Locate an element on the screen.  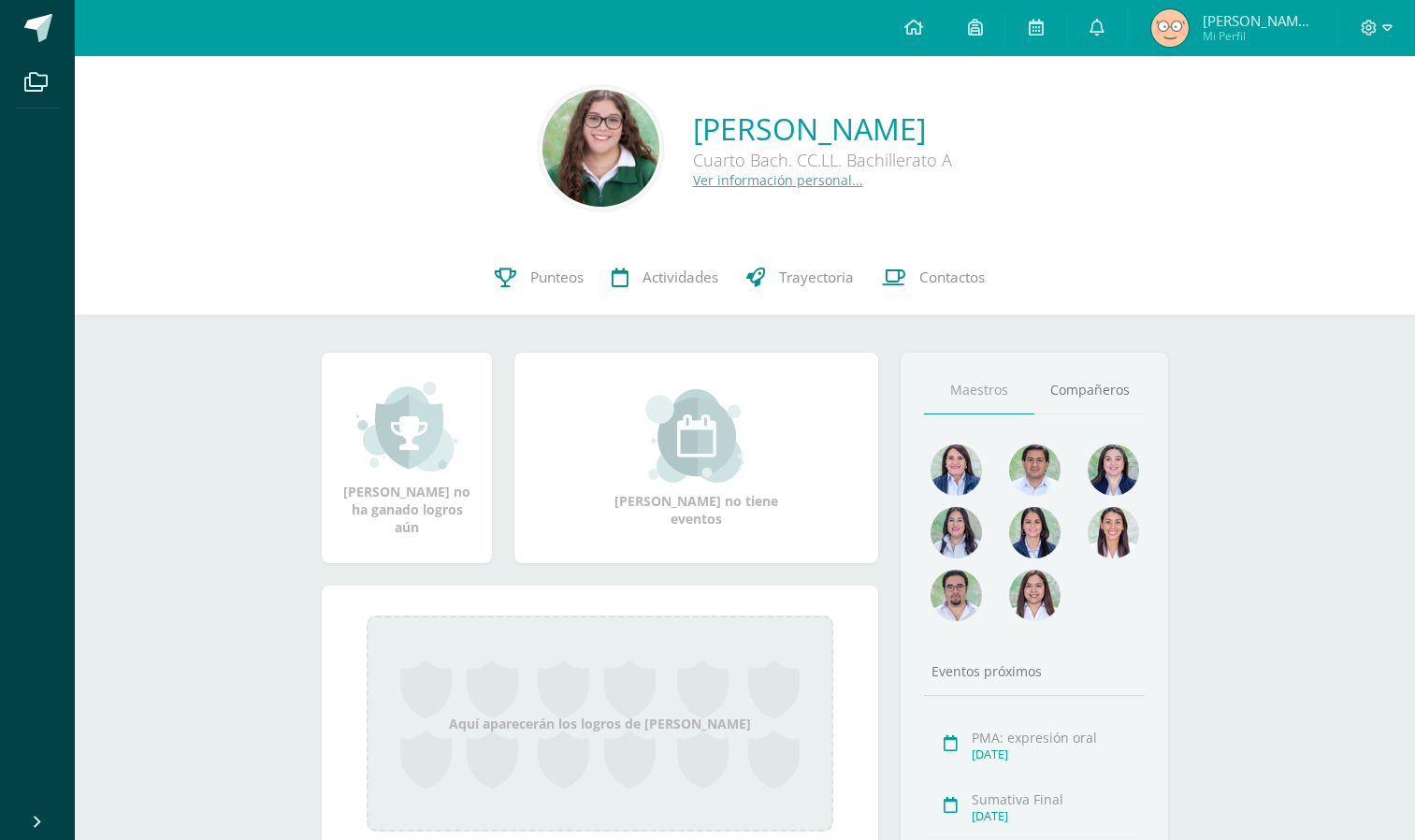
img: 1934cc27df4ca65fd091d7882280e9dd.png is located at coordinates (955, 532).